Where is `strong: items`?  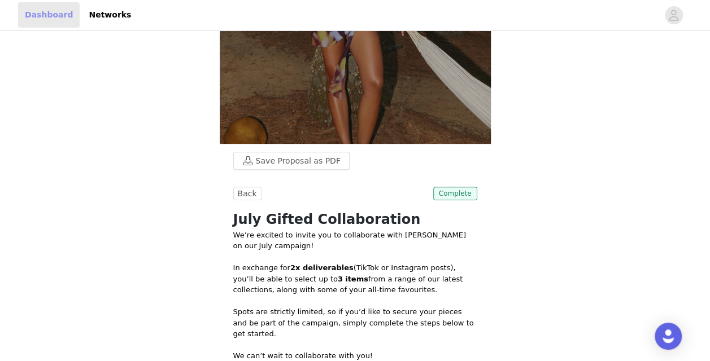 strong: items is located at coordinates (356, 279).